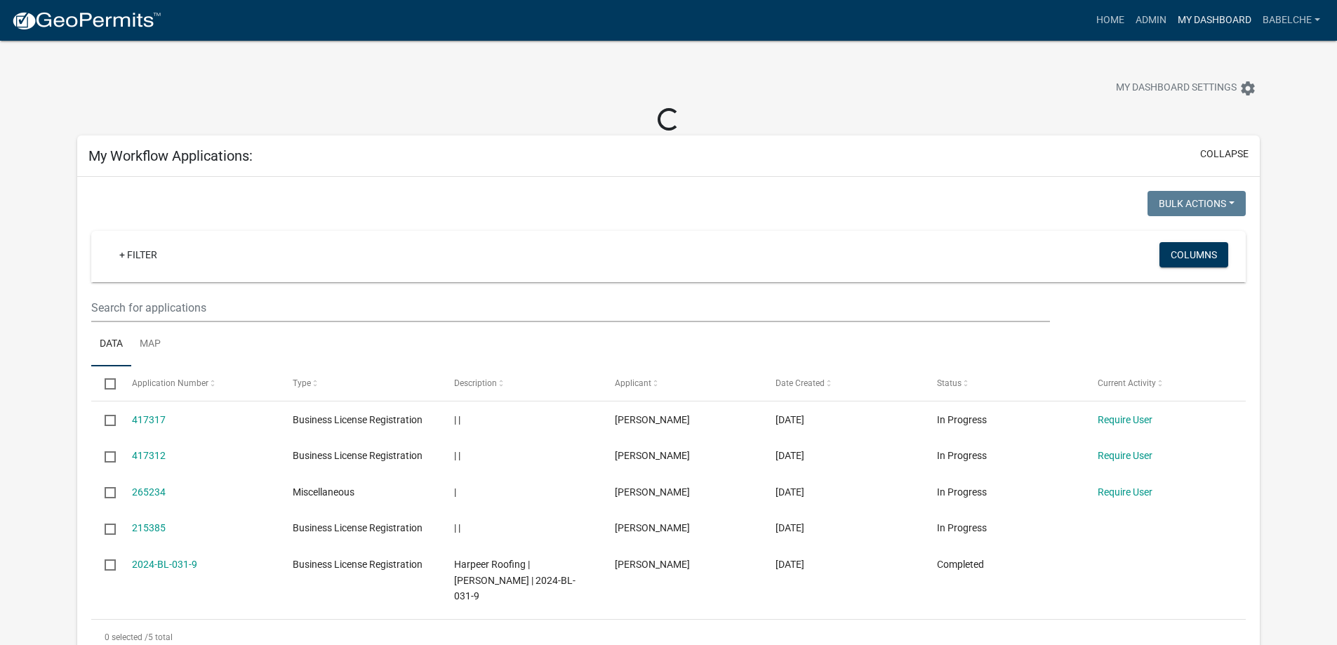 The width and height of the screenshot is (1337, 645). I want to click on span: Application Number, so click(170, 383).